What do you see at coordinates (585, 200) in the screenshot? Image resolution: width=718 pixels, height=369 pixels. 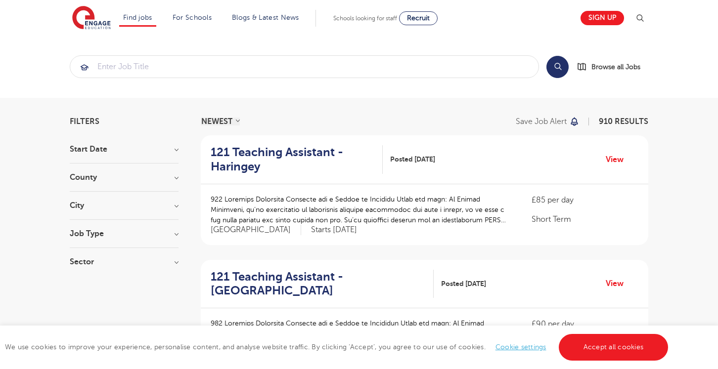 I see `p: £85 per day` at bounding box center [585, 200].